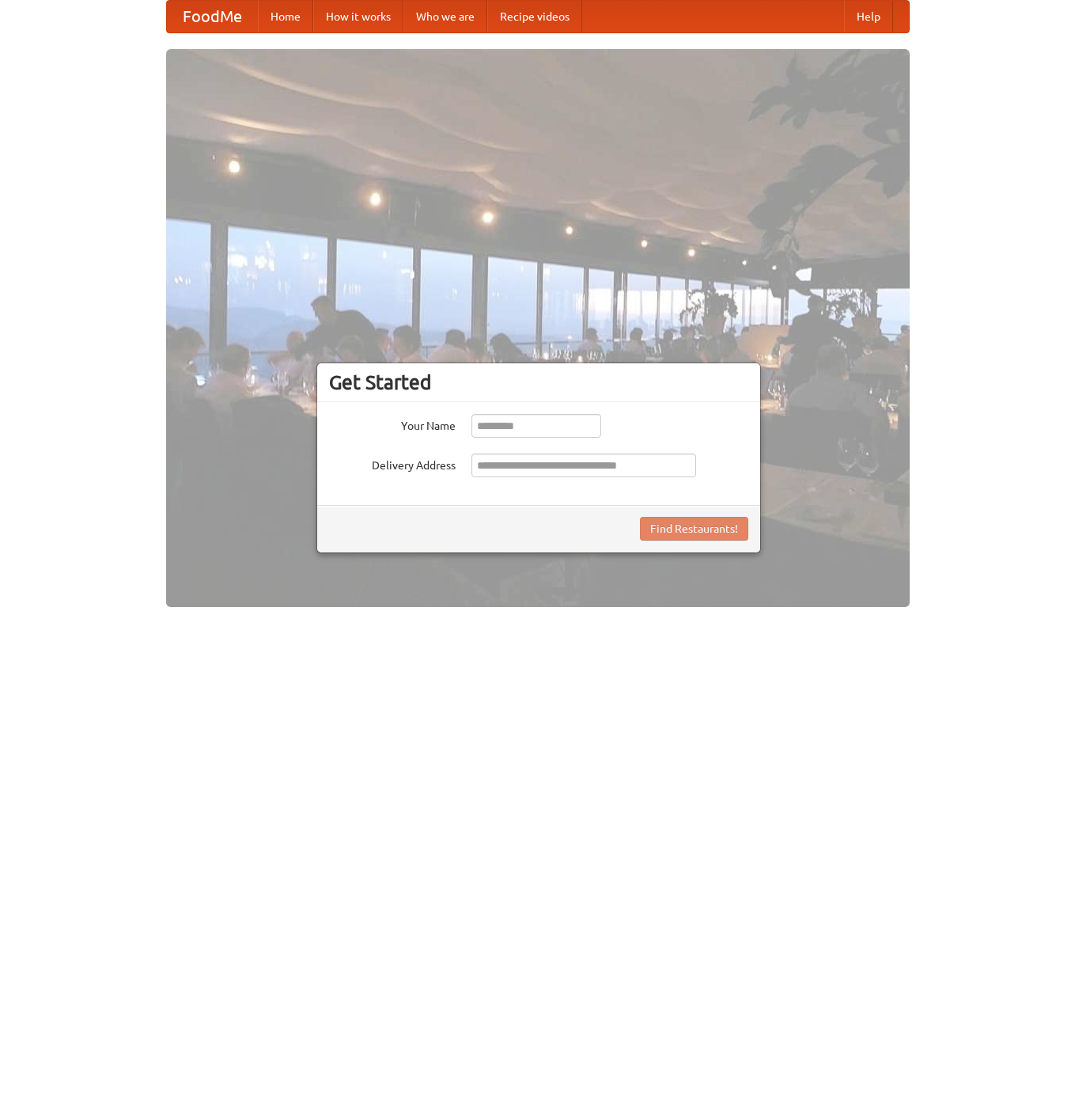 The width and height of the screenshot is (1075, 1120). I want to click on a: Home, so click(286, 17).